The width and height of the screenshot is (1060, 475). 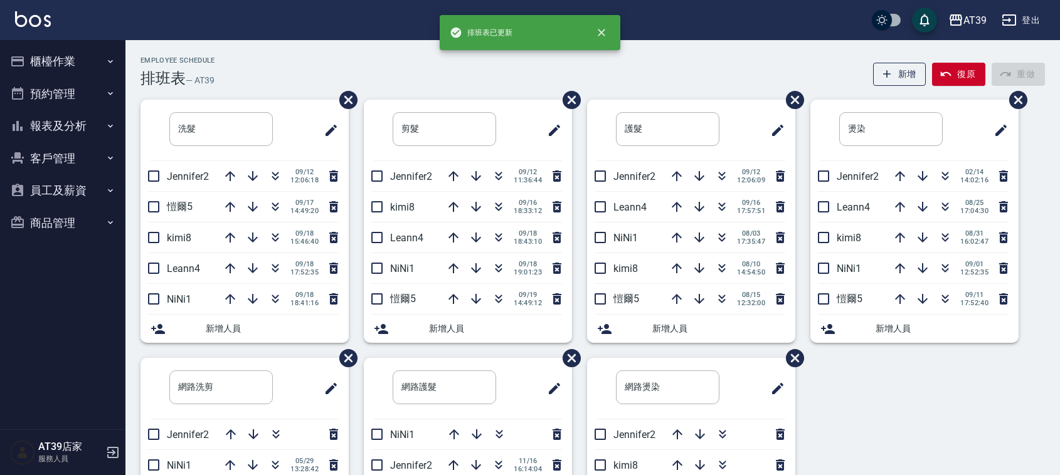 What do you see at coordinates (63, 94) in the screenshot?
I see `button: 預約管理` at bounding box center [63, 94].